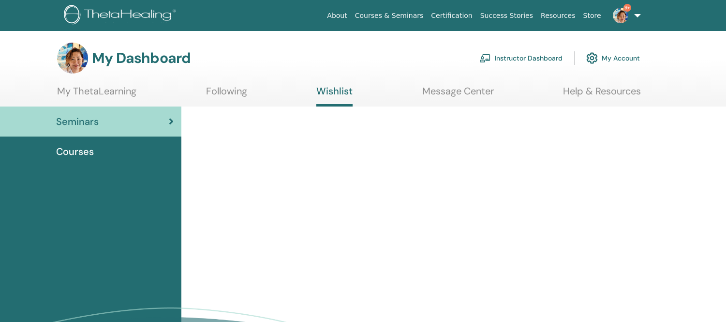 The image size is (726, 322). I want to click on span: 9+, so click(628, 8).